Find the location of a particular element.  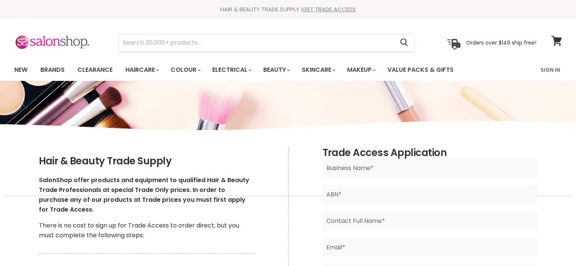

a: New is located at coordinates (21, 70).